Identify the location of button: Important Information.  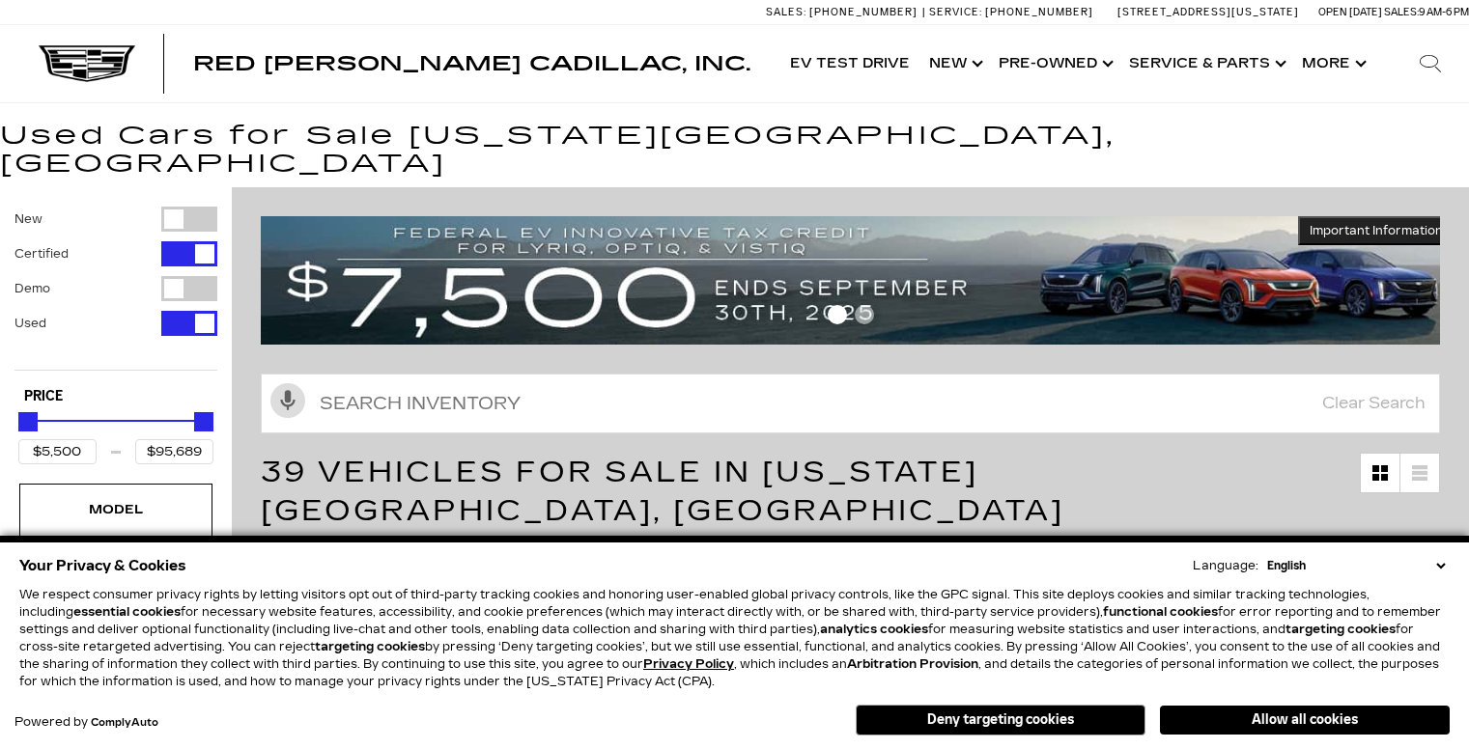
(1376, 231).